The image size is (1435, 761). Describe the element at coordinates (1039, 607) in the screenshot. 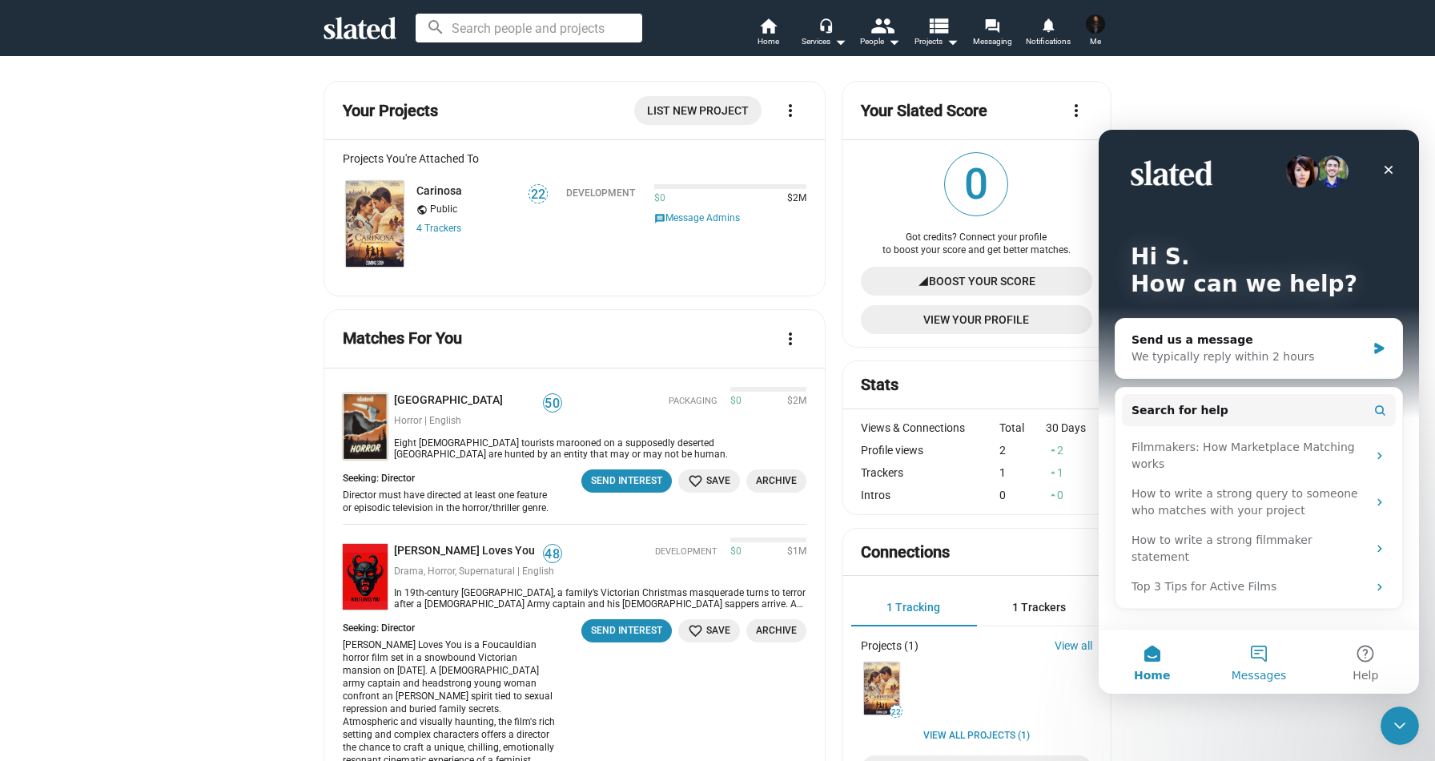

I see `span: 1 Trackers` at that location.